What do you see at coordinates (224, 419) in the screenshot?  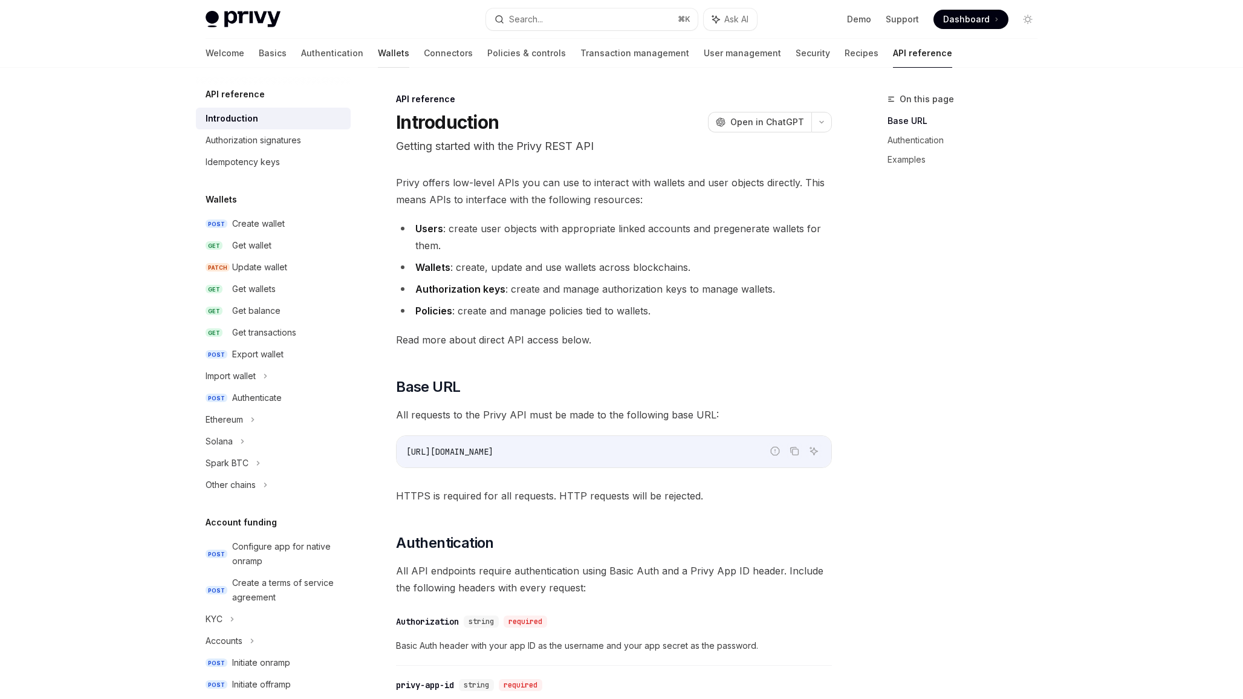 I see `div: Ethereum` at bounding box center [224, 419].